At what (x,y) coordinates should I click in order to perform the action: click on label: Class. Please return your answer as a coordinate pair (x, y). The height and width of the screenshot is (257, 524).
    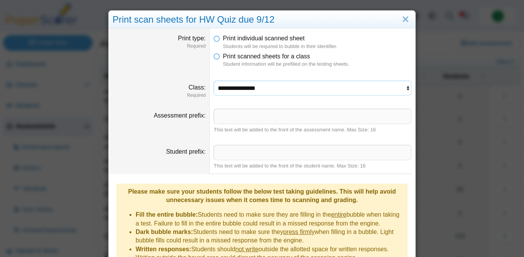
    Looking at the image, I should click on (197, 87).